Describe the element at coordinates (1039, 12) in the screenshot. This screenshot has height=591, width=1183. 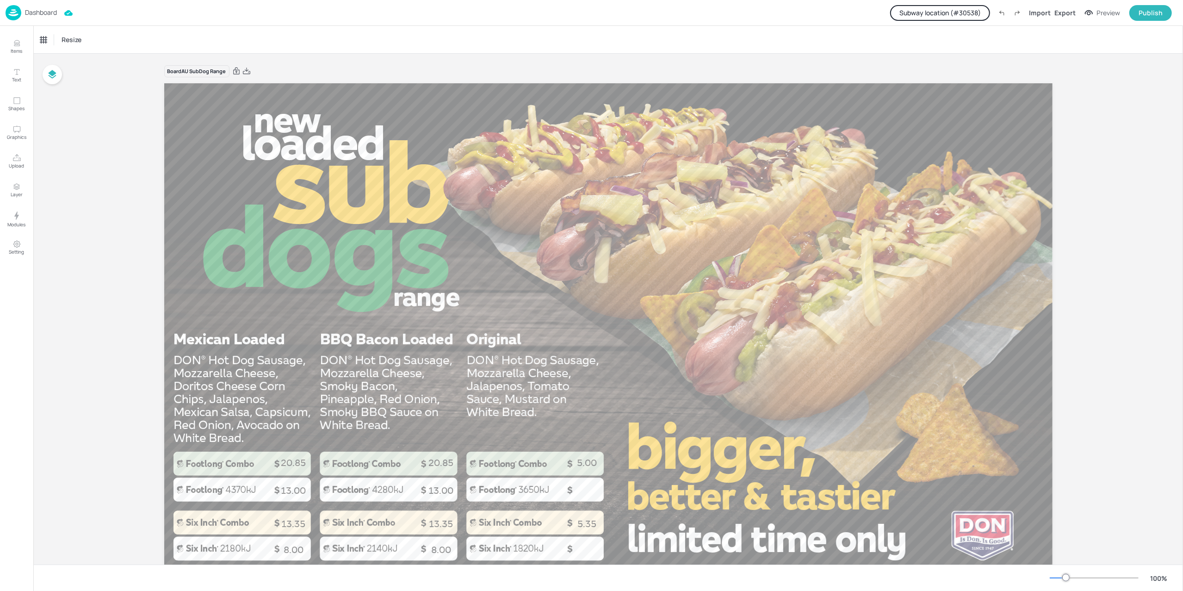
I see `div: Import` at that location.